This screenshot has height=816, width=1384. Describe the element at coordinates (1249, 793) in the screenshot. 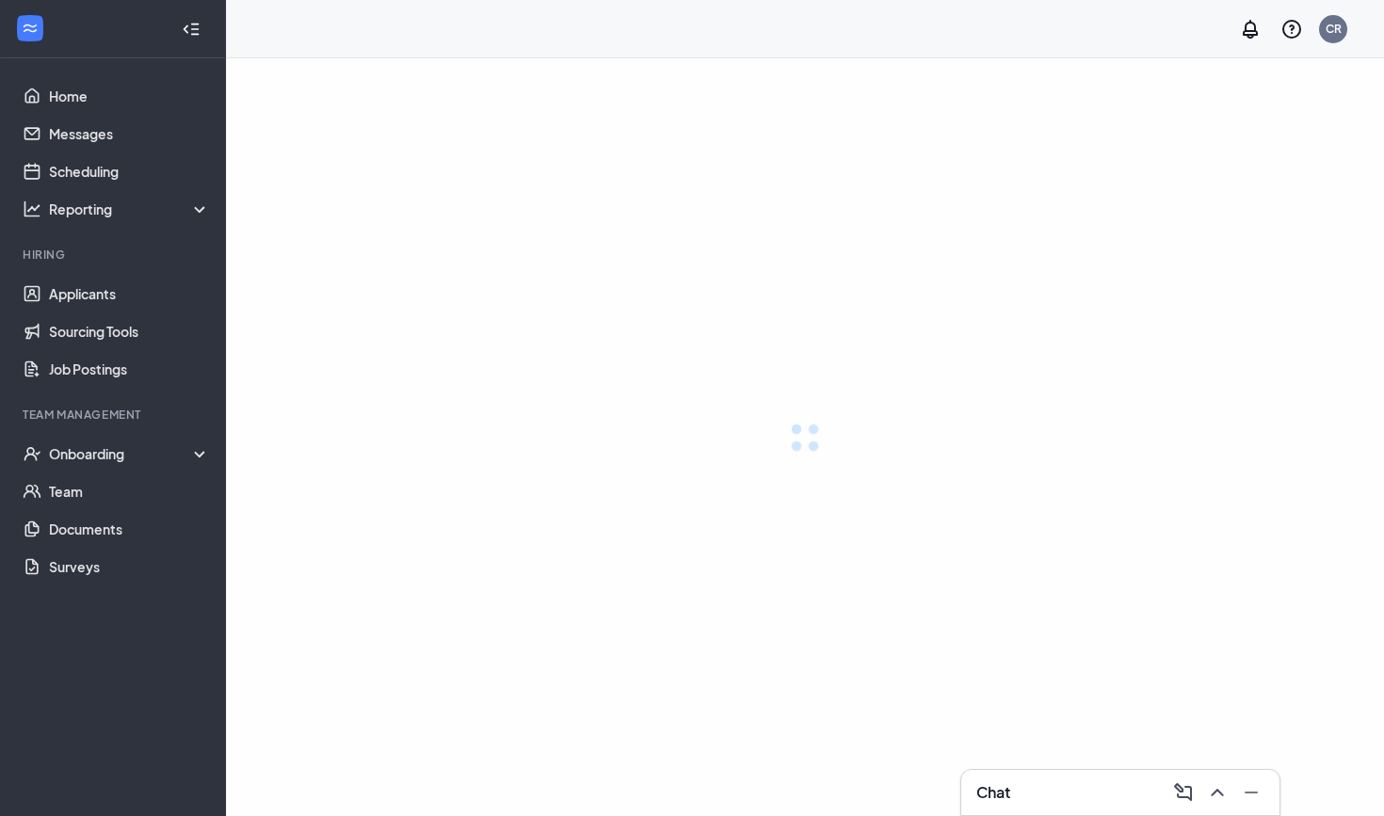

I see `button: Minimize` at that location.